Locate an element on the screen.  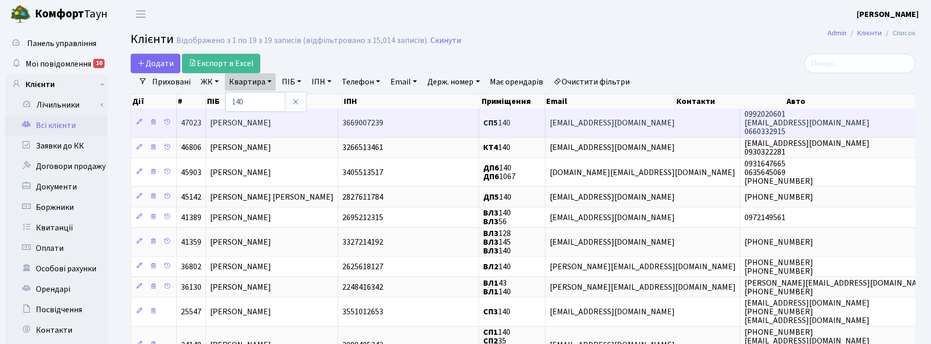
span: 25547 is located at coordinates (191, 312).